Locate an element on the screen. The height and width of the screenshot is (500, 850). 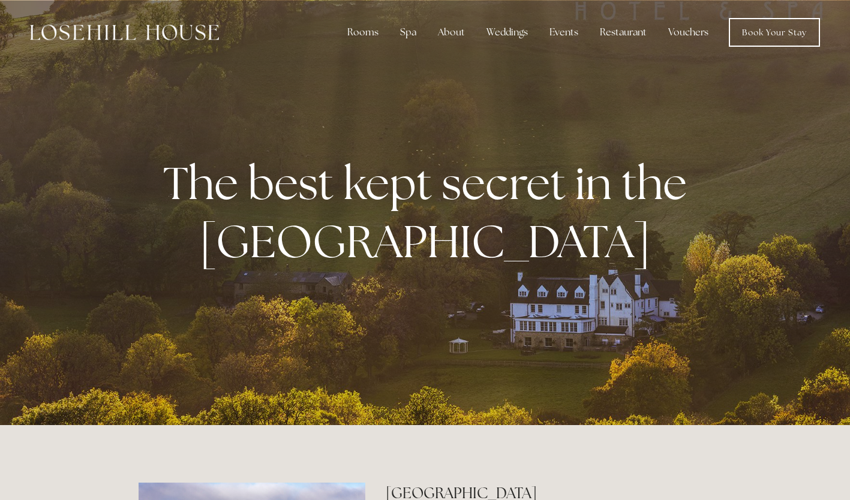
div: Restaurant is located at coordinates (623, 32).